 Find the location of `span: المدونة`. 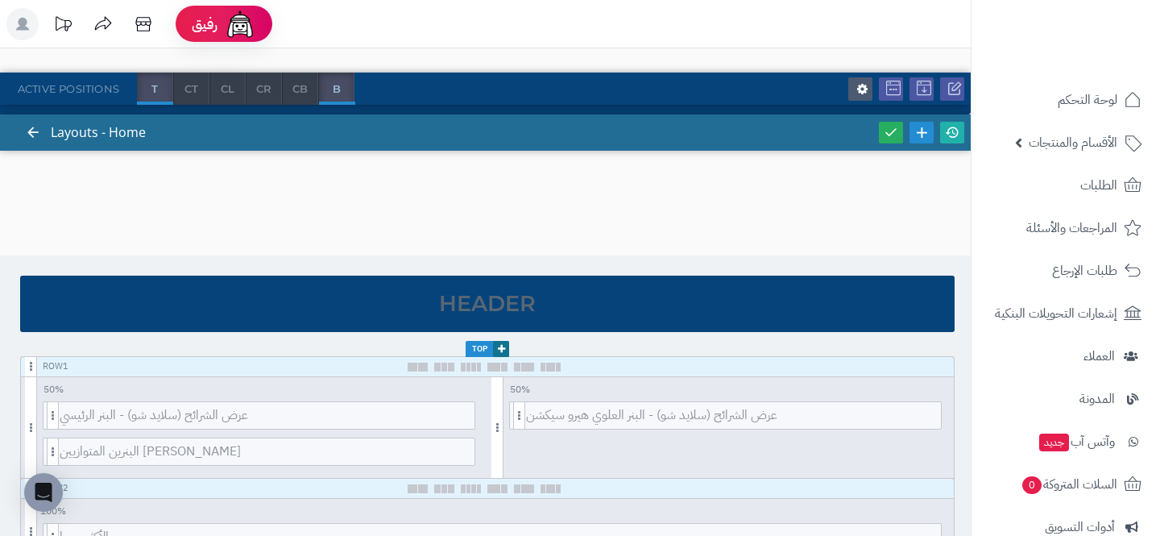

span: المدونة is located at coordinates (1097, 399).